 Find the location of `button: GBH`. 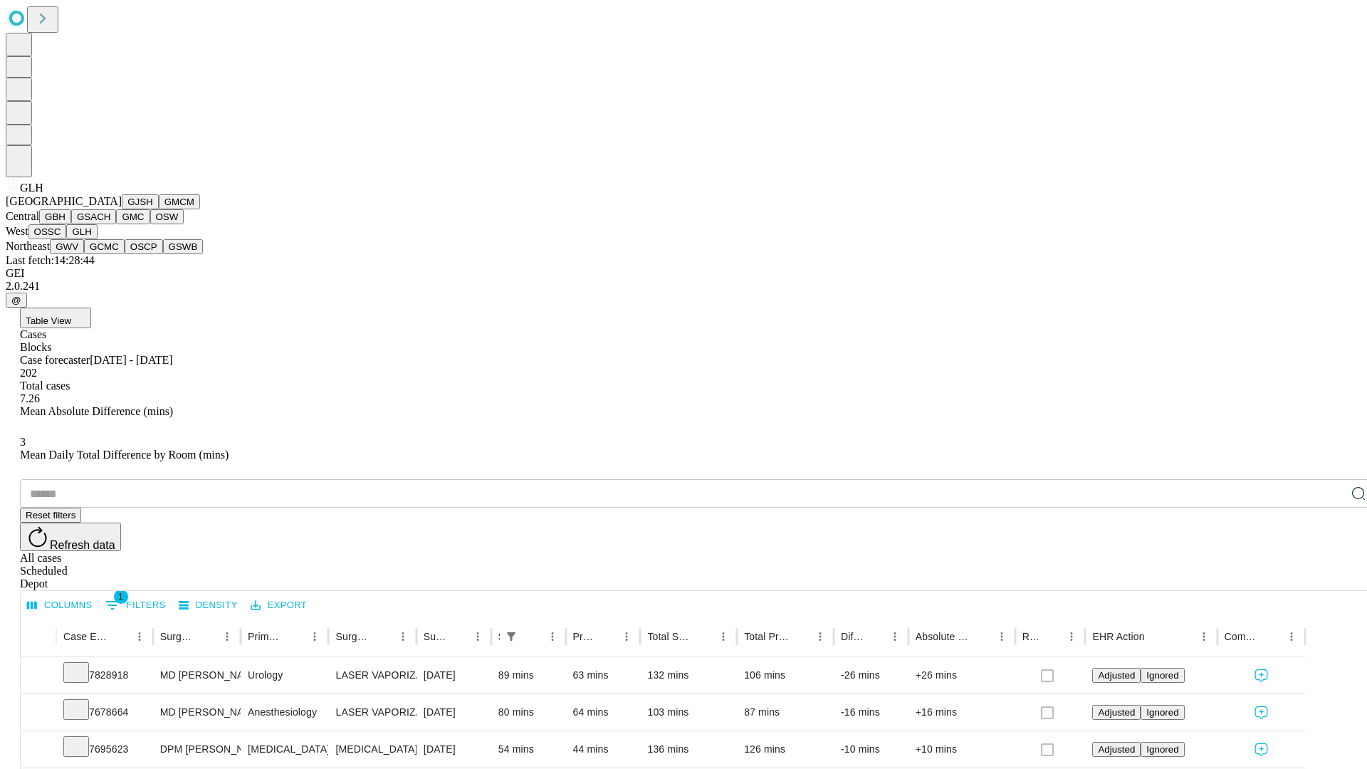

button: GBH is located at coordinates (55, 217).